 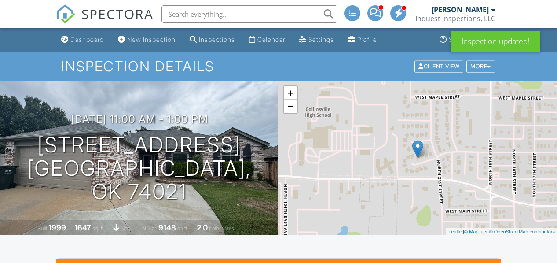 What do you see at coordinates (125, 228) in the screenshot?
I see `span: slab` at bounding box center [125, 228].